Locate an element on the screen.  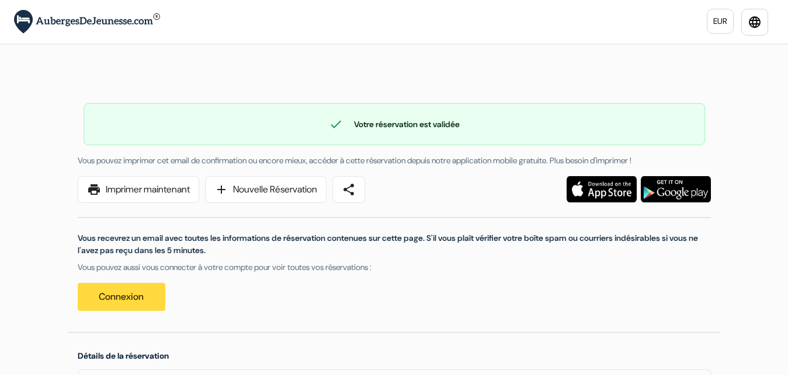
a: language is located at coordinates (754, 22).